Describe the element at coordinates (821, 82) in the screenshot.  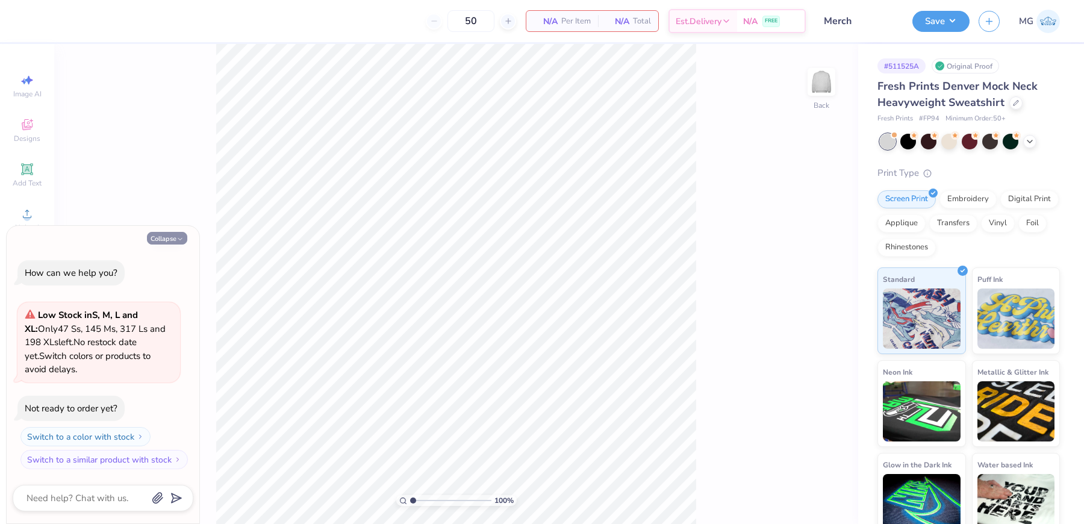
I see `img: Back` at that location.